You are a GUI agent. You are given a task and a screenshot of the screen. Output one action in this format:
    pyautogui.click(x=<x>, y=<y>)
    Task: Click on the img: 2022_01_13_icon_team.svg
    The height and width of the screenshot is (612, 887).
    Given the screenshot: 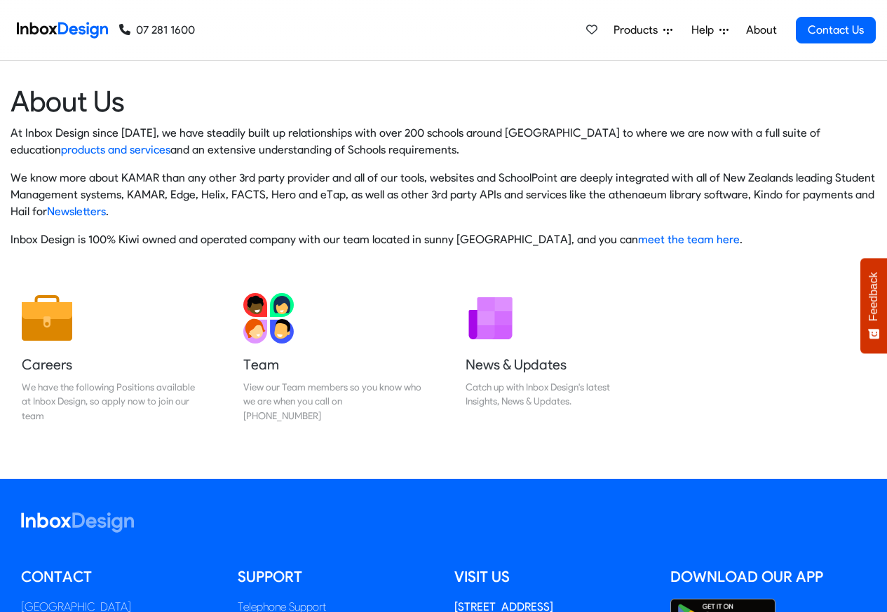 What is the action you would take?
    pyautogui.click(x=269, y=318)
    